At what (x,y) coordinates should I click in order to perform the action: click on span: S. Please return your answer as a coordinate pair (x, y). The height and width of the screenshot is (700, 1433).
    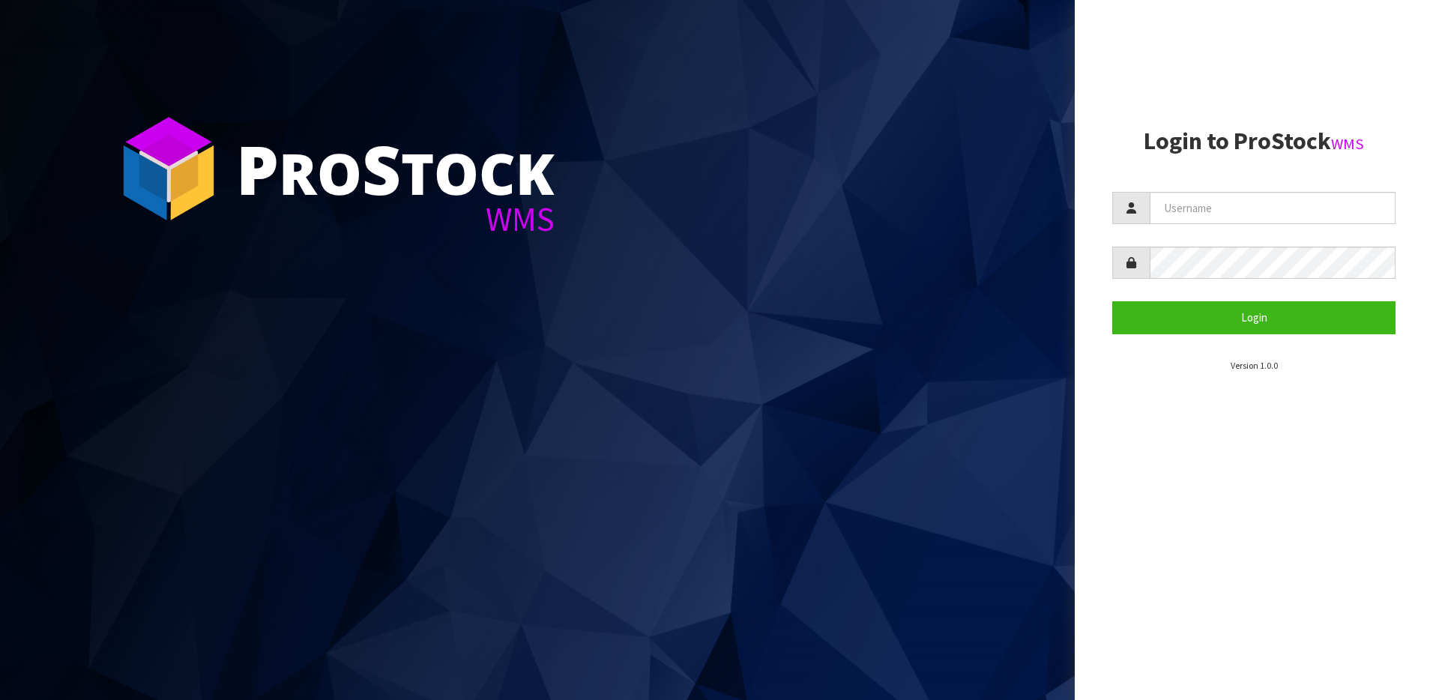
    Looking at the image, I should click on (381, 169).